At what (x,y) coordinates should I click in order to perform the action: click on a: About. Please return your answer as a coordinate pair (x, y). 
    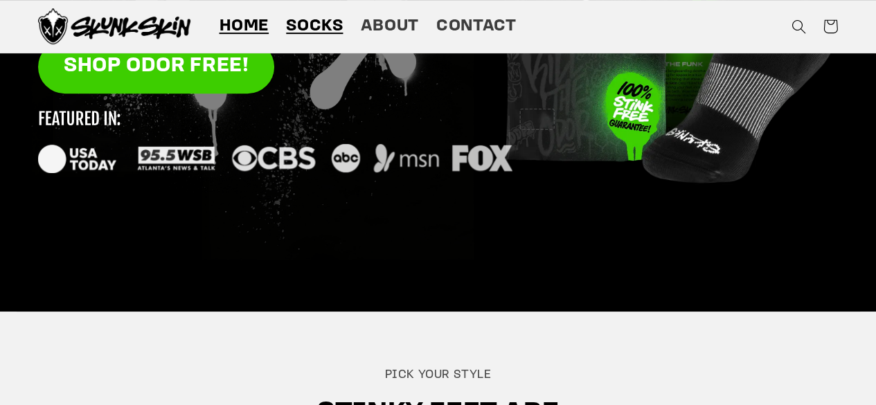
    Looking at the image, I should click on (389, 26).